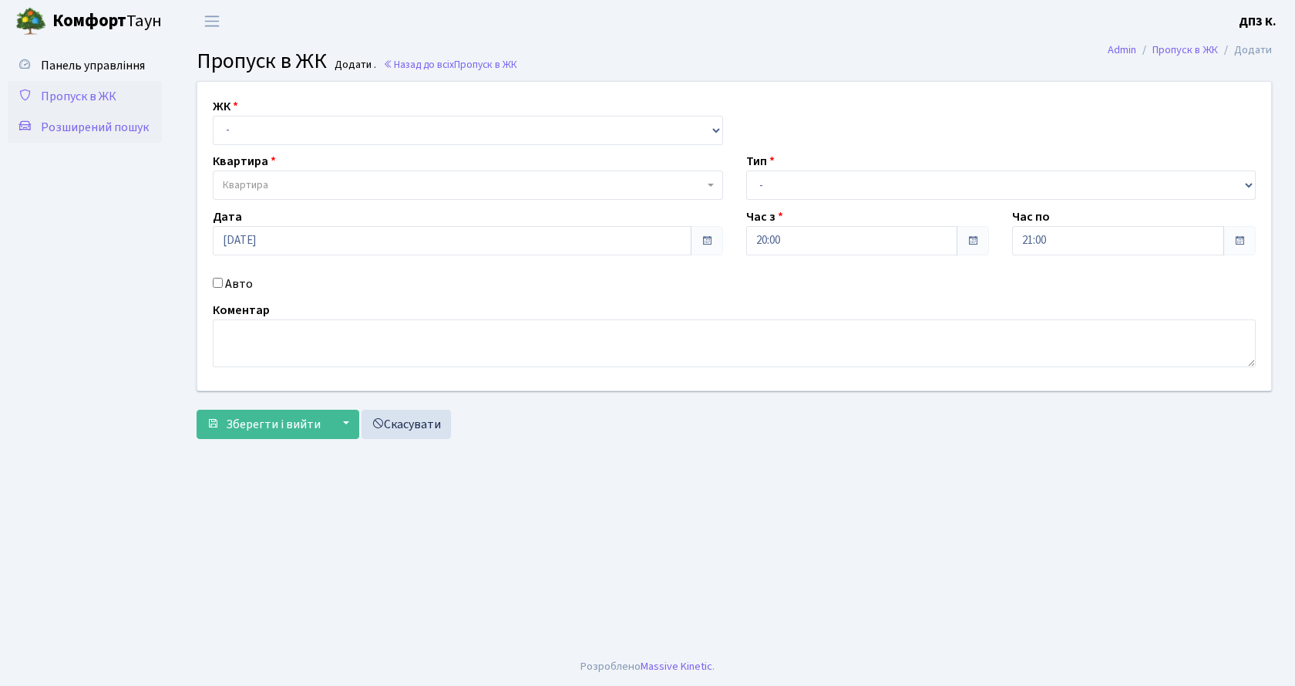 The height and width of the screenshot is (686, 1295). I want to click on span: Зберегти і вийти, so click(273, 424).